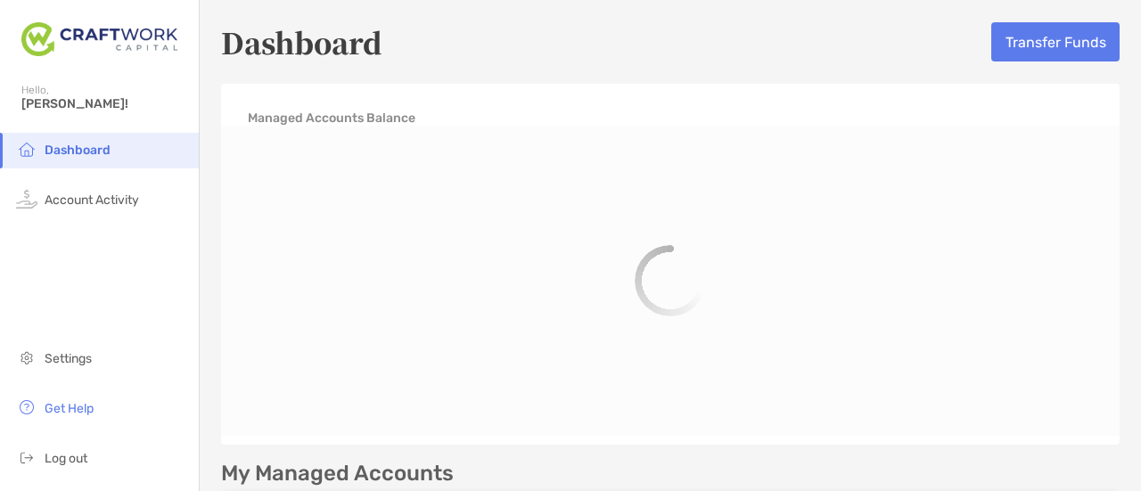 The height and width of the screenshot is (491, 1141). I want to click on p: My Managed Accounts, so click(337, 473).